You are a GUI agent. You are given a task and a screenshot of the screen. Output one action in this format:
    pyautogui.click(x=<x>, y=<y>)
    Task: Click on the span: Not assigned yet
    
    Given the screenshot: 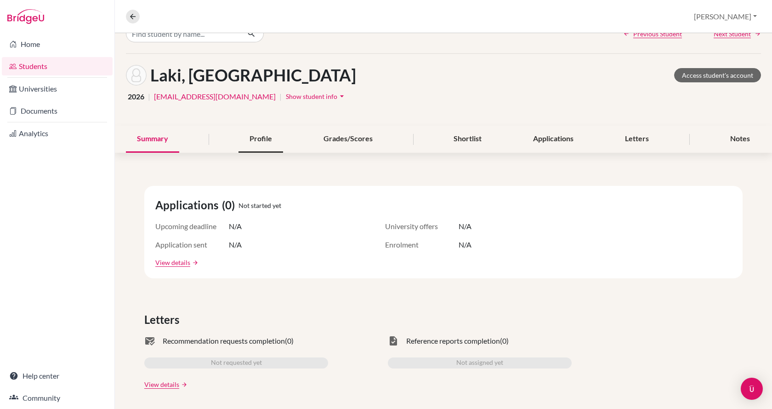 What is the action you would take?
    pyautogui.click(x=480, y=363)
    